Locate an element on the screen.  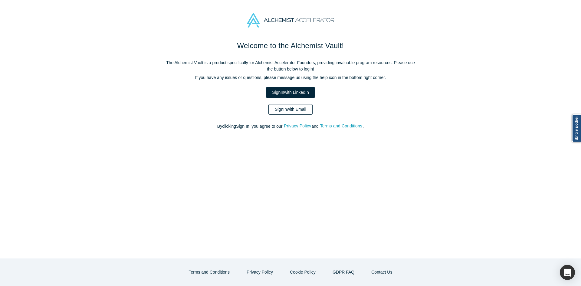
a: SignInwith LinkedIn is located at coordinates (290, 92).